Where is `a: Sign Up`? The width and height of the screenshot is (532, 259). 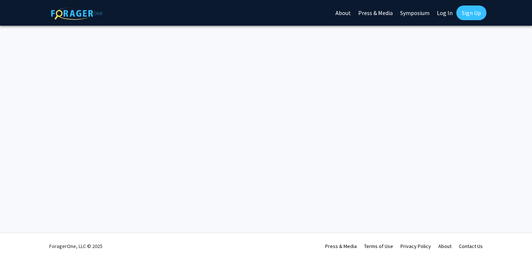
a: Sign Up is located at coordinates (472, 13).